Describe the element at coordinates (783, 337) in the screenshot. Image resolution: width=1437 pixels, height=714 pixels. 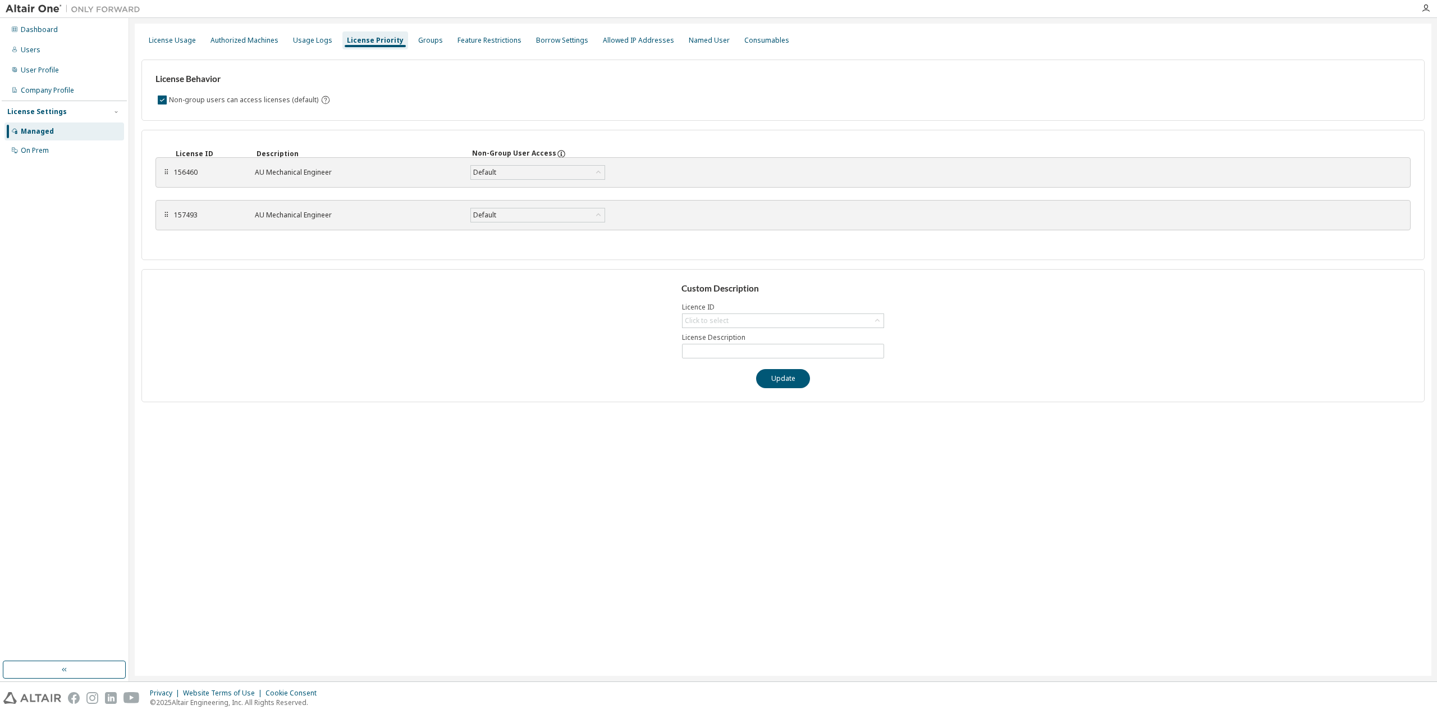
I see `label: License Description` at that location.